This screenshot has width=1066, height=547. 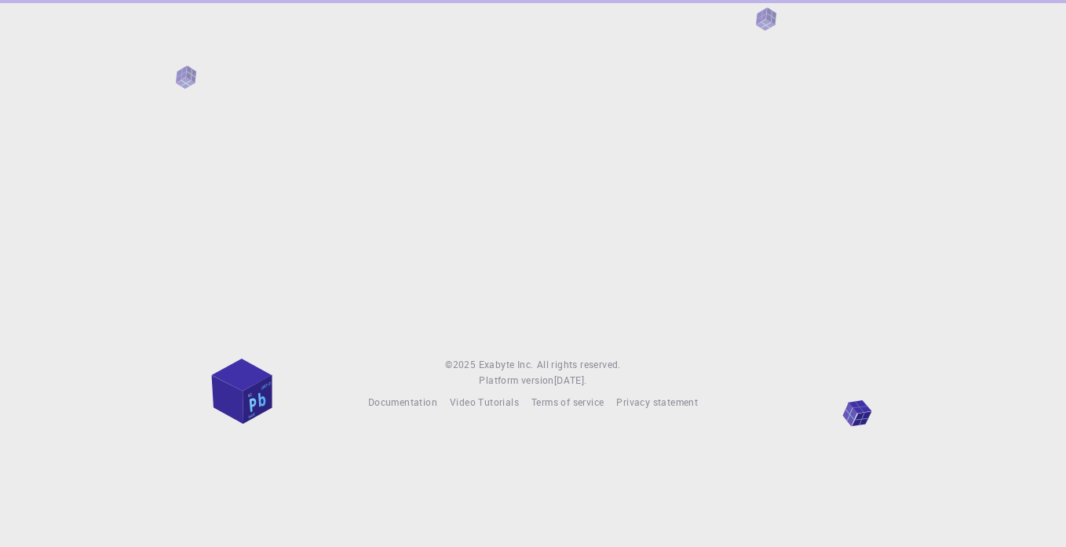 I want to click on span: Terms of service, so click(x=568, y=402).